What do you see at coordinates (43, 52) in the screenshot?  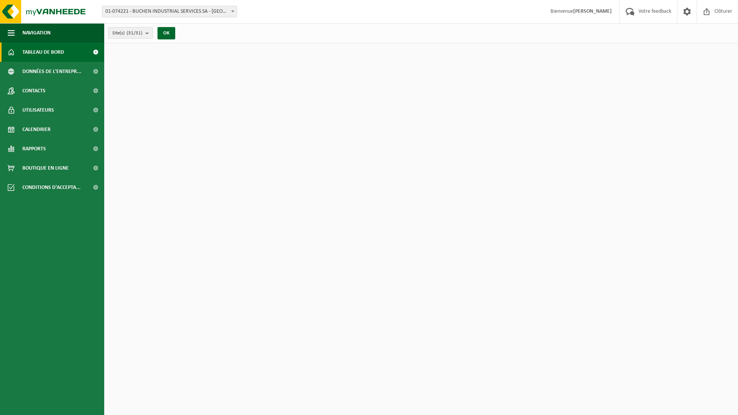 I see `span: Tableau de bord` at bounding box center [43, 52].